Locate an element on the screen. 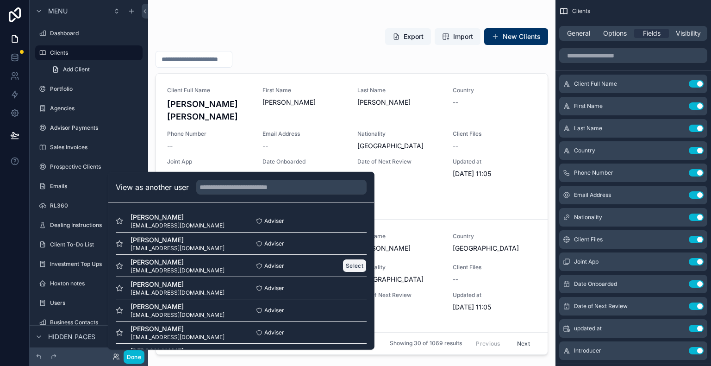 The image size is (711, 366). span: Last Name is located at coordinates (588, 128).